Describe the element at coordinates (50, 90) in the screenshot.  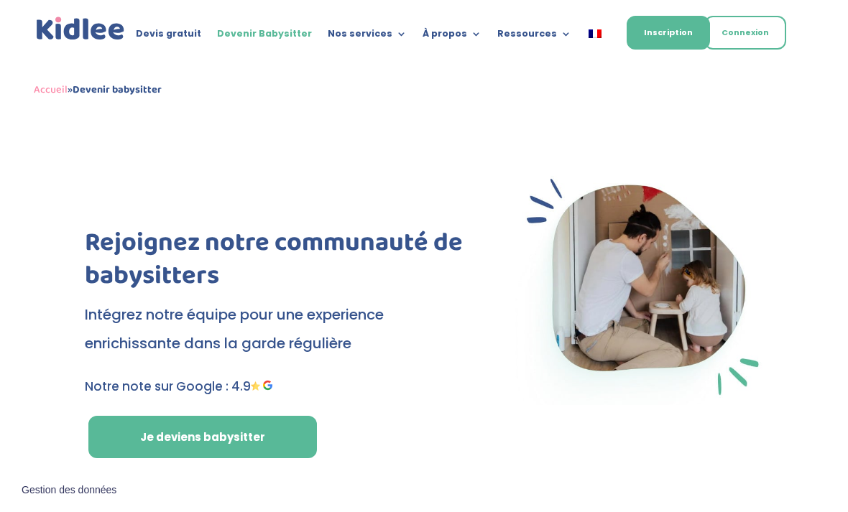
I see `a: Accueil` at that location.